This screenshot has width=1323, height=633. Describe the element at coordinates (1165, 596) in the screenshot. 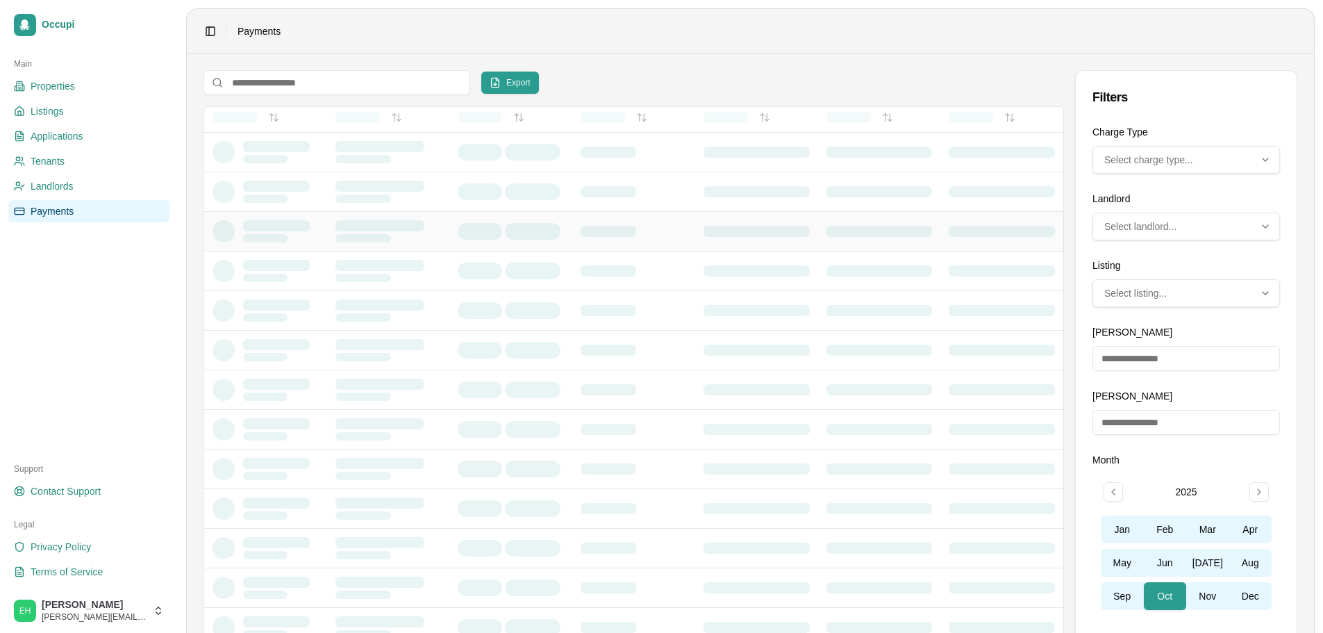

I see `button: Oct` at that location.